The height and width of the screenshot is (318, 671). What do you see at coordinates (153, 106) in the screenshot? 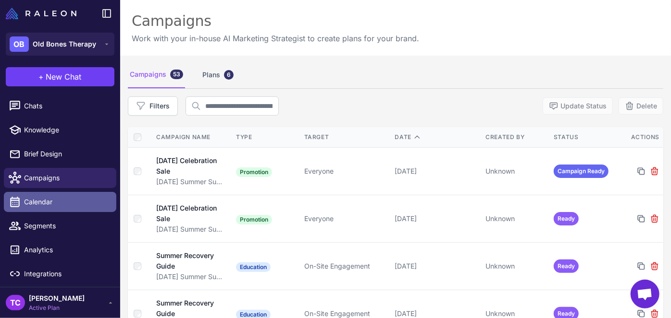
I see `button: Filters` at bounding box center [153, 106].